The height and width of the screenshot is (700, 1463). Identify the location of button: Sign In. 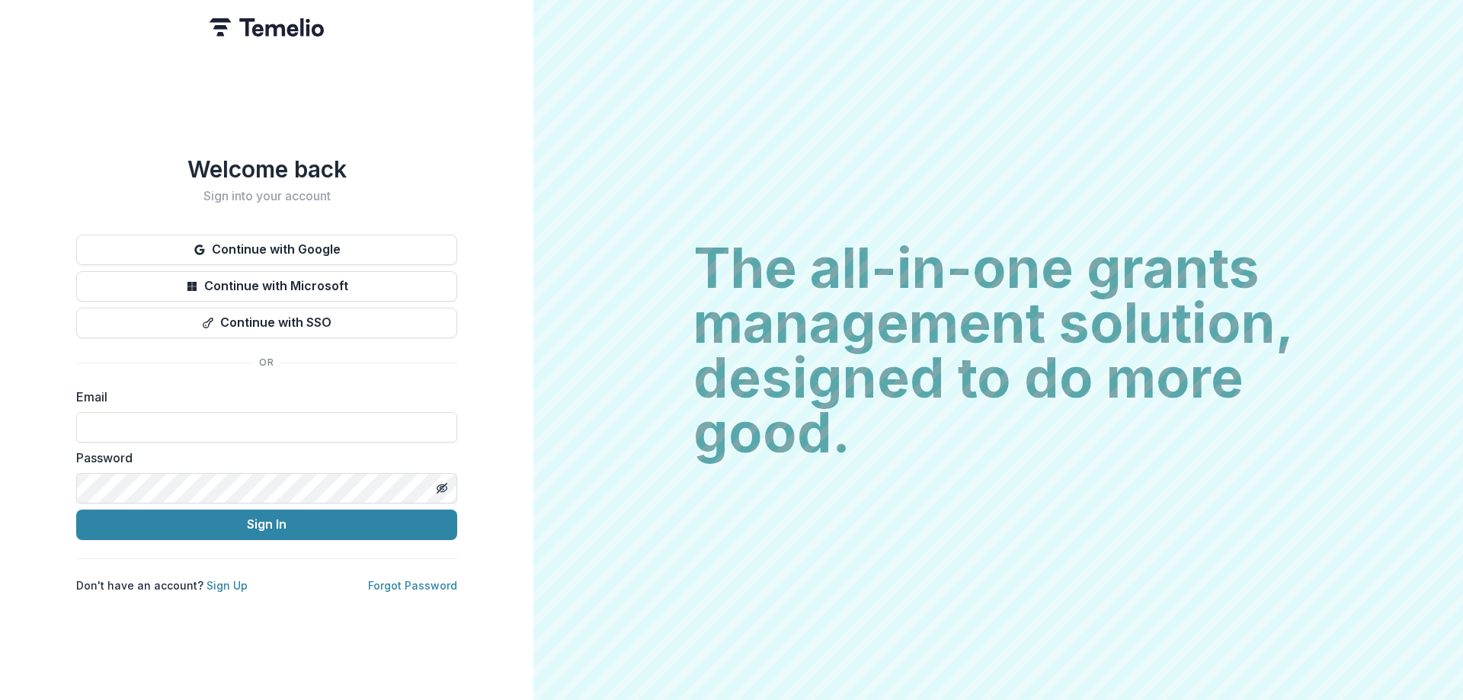
(267, 525).